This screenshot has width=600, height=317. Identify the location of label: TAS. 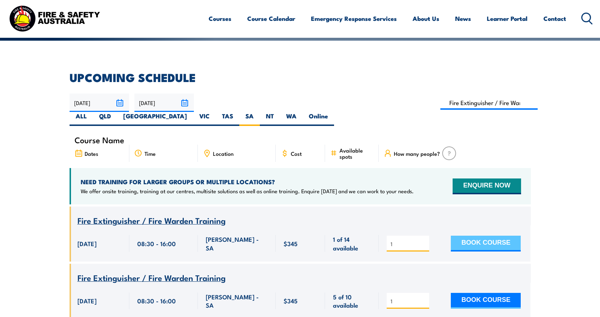
(227, 119).